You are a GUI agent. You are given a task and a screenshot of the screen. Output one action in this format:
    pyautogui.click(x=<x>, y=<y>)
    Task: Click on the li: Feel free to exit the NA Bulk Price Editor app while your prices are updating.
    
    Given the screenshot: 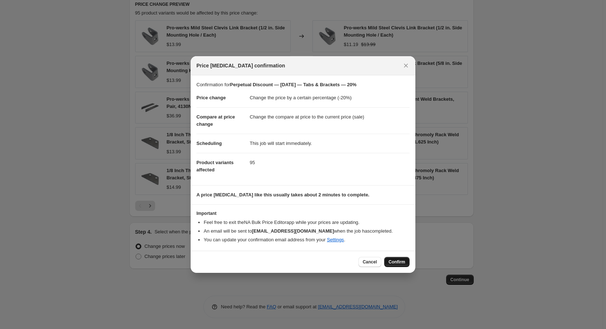 What is the action you would take?
    pyautogui.click(x=307, y=223)
    